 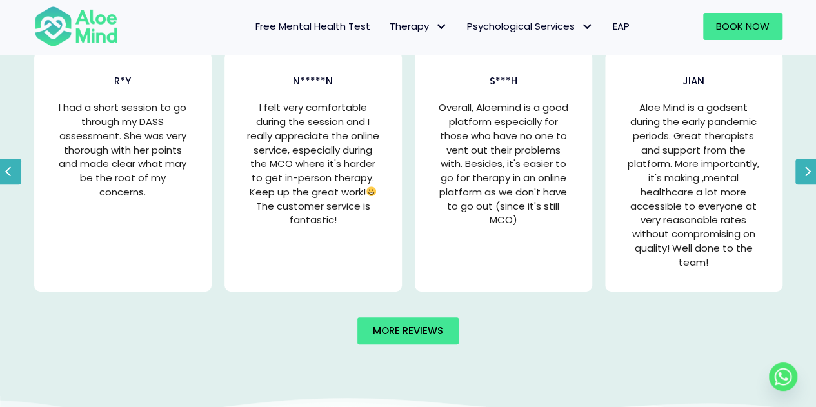 I want to click on div: Testimonial 4 of 6, so click(x=503, y=172).